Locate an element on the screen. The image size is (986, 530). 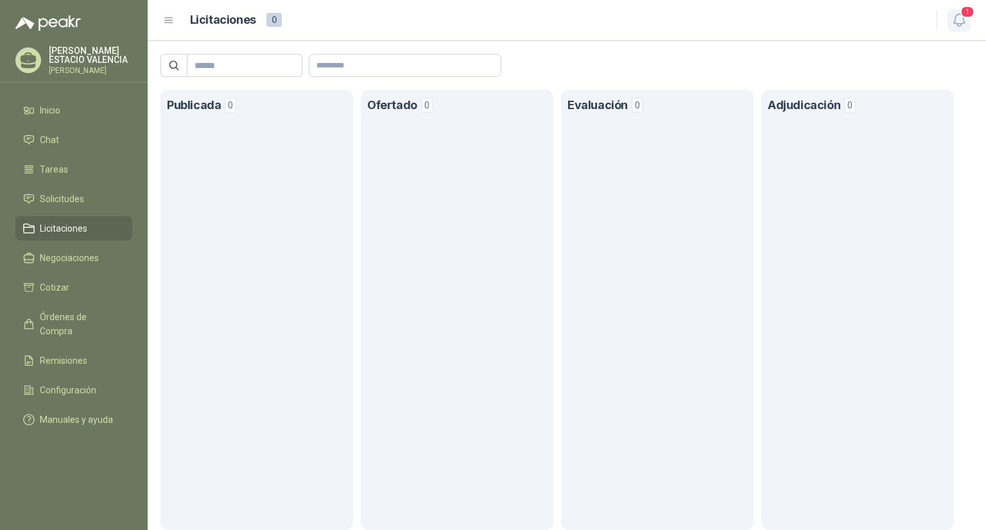
span: Tareas is located at coordinates (54, 170).